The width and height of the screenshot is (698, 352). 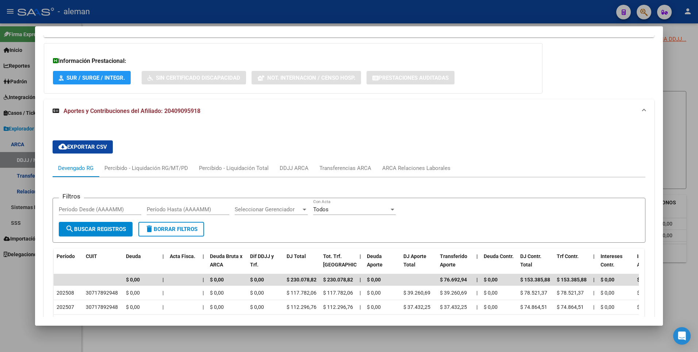 I want to click on span: Prestaciones Auditadas, so click(x=414, y=78).